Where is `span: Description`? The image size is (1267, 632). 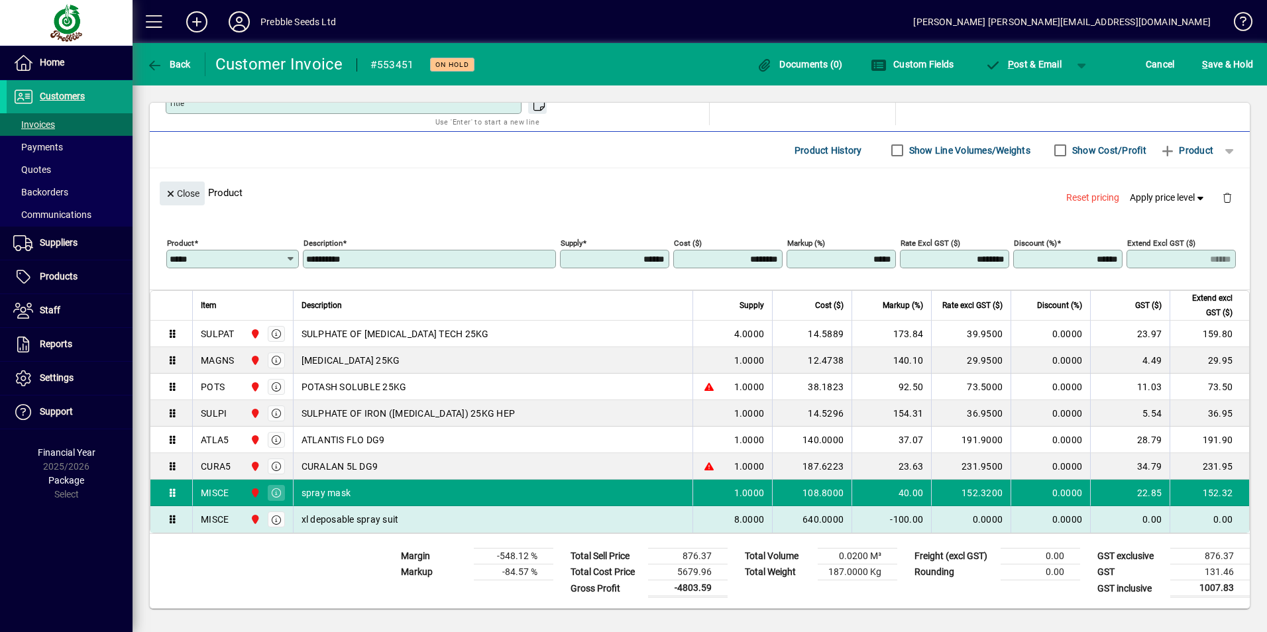 span: Description is located at coordinates (321, 306).